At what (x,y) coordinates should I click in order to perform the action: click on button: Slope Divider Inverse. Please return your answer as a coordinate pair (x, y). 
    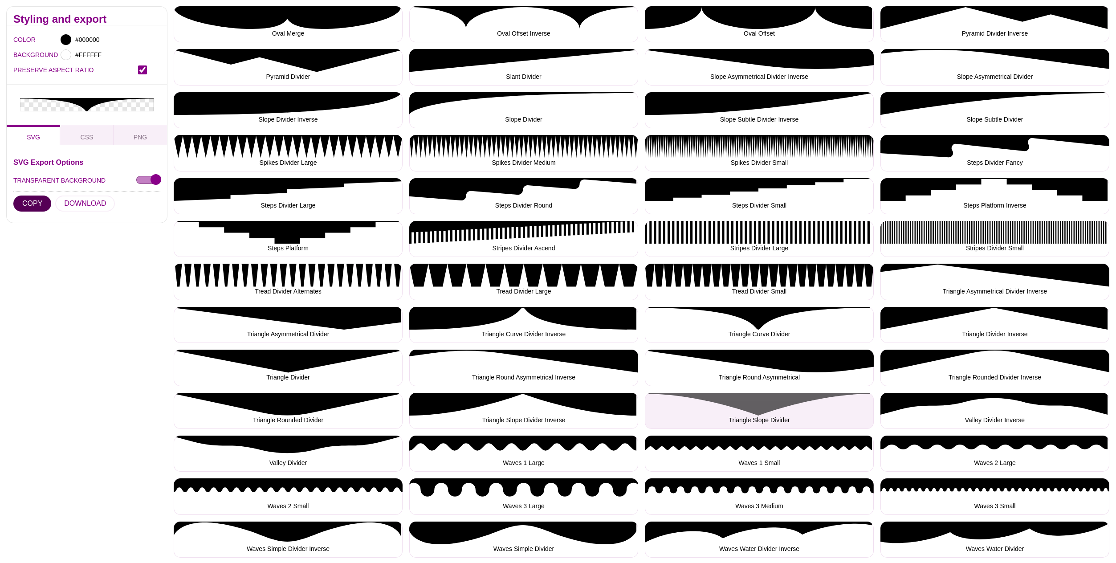
    Looking at the image, I should click on (288, 110).